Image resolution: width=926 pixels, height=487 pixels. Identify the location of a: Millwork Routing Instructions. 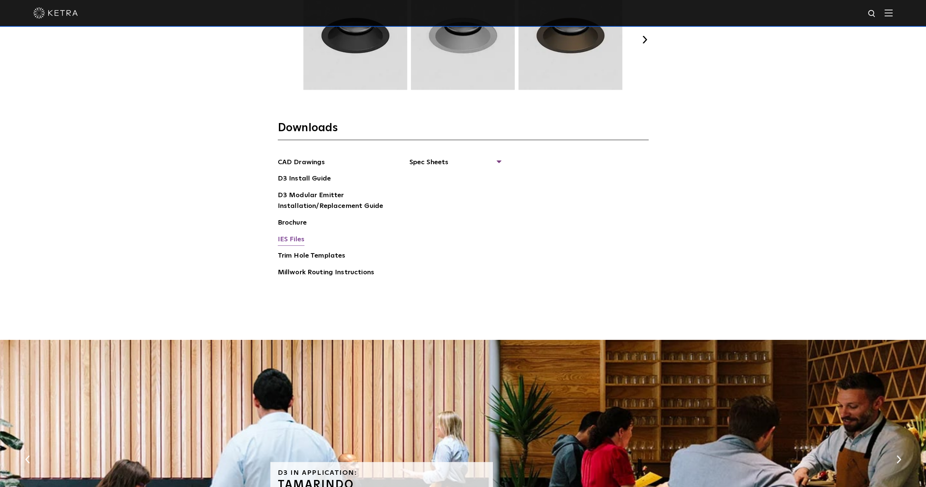
(326, 273).